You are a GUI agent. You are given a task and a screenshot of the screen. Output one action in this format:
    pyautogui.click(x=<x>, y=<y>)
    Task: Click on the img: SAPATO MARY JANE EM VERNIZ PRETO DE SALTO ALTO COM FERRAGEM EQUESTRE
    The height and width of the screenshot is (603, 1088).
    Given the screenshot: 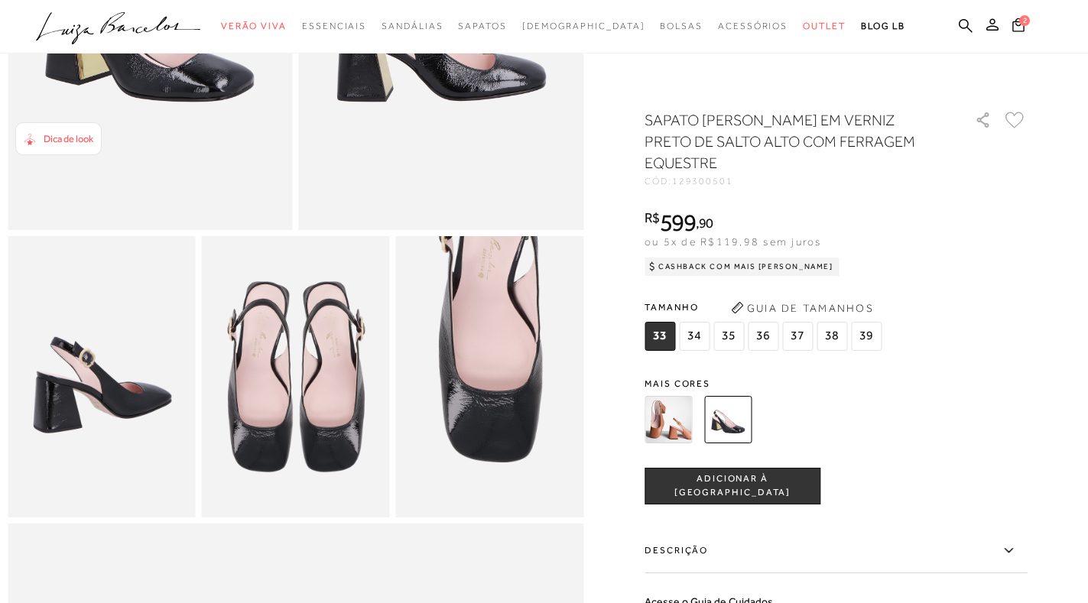 What is the action you would take?
    pyautogui.click(x=728, y=420)
    